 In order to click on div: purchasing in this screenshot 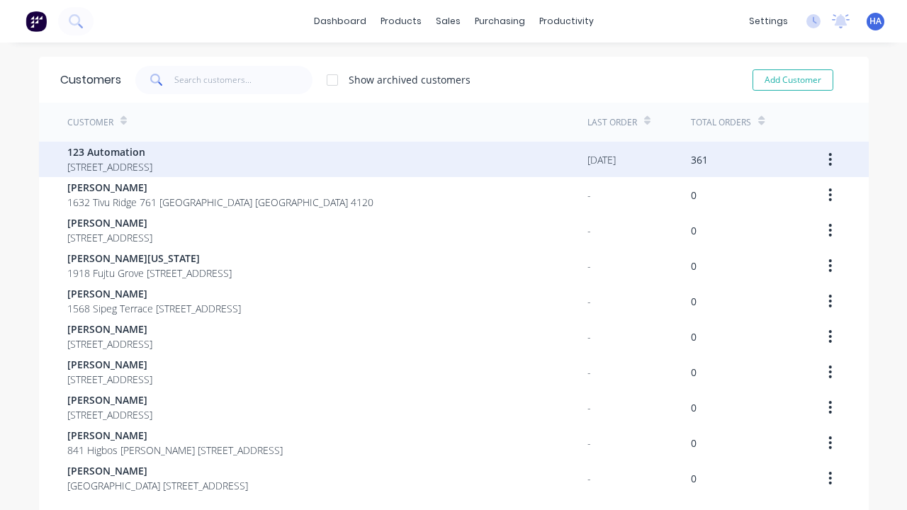, I will do `click(500, 21)`.